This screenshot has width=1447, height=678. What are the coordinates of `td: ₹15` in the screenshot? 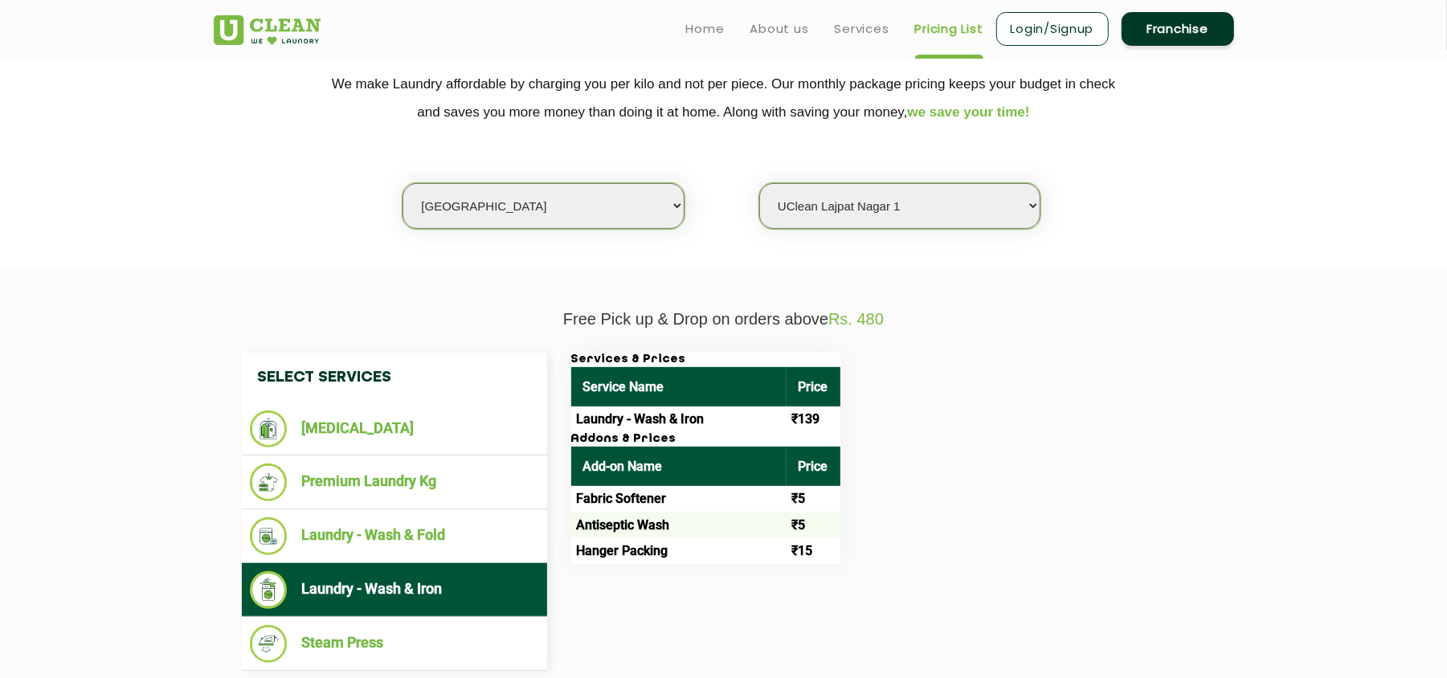 It's located at (813, 550).